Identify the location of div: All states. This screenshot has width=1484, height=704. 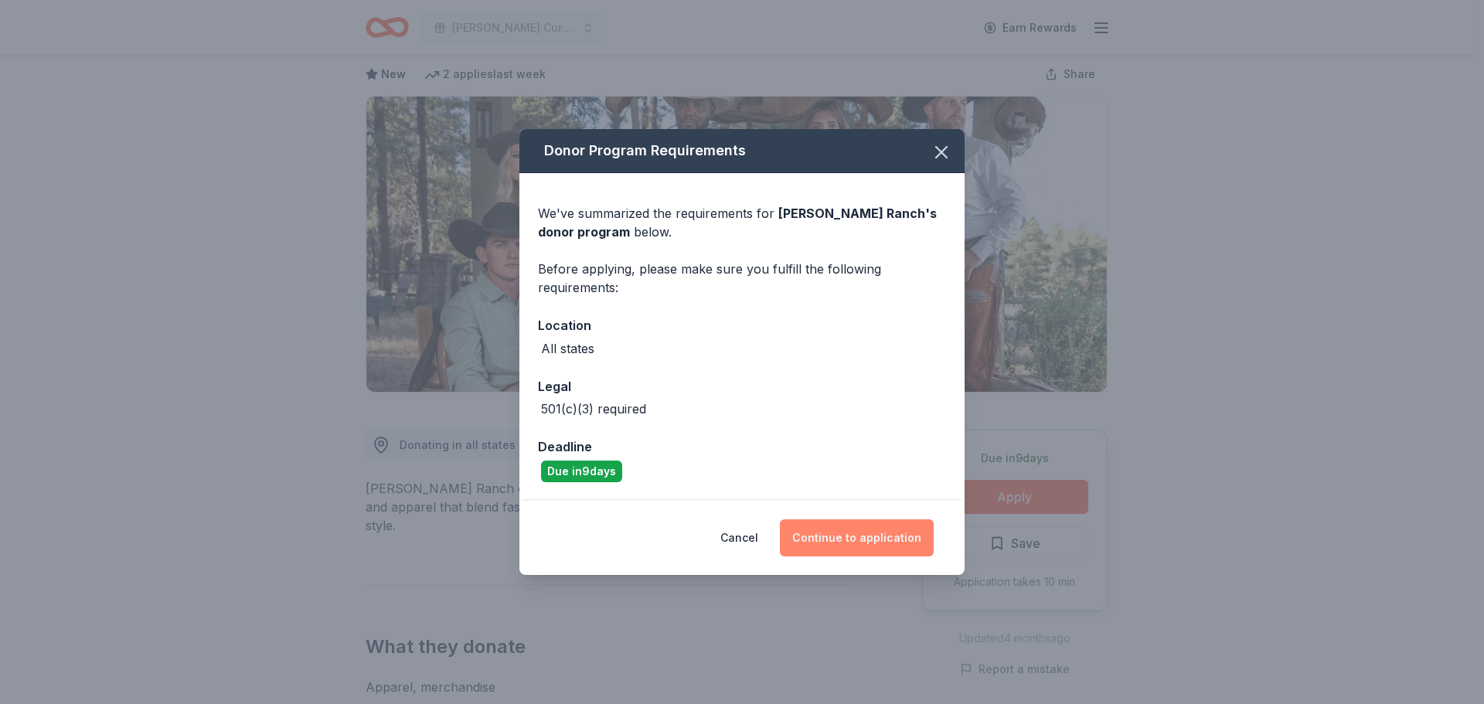
(567, 348).